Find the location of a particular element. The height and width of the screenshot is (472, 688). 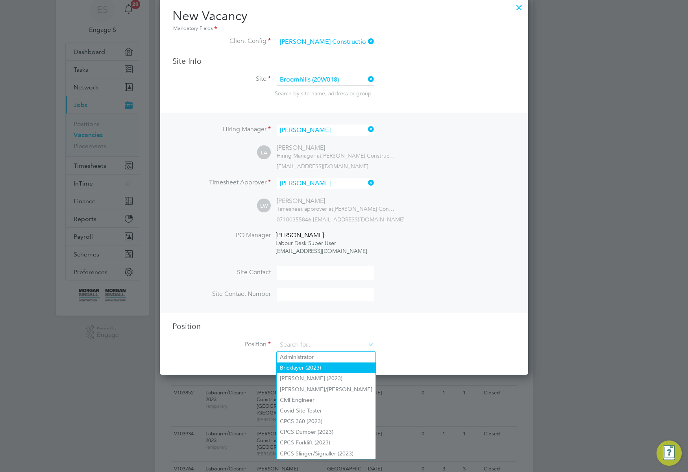

label: Client Config is located at coordinates (222, 41).